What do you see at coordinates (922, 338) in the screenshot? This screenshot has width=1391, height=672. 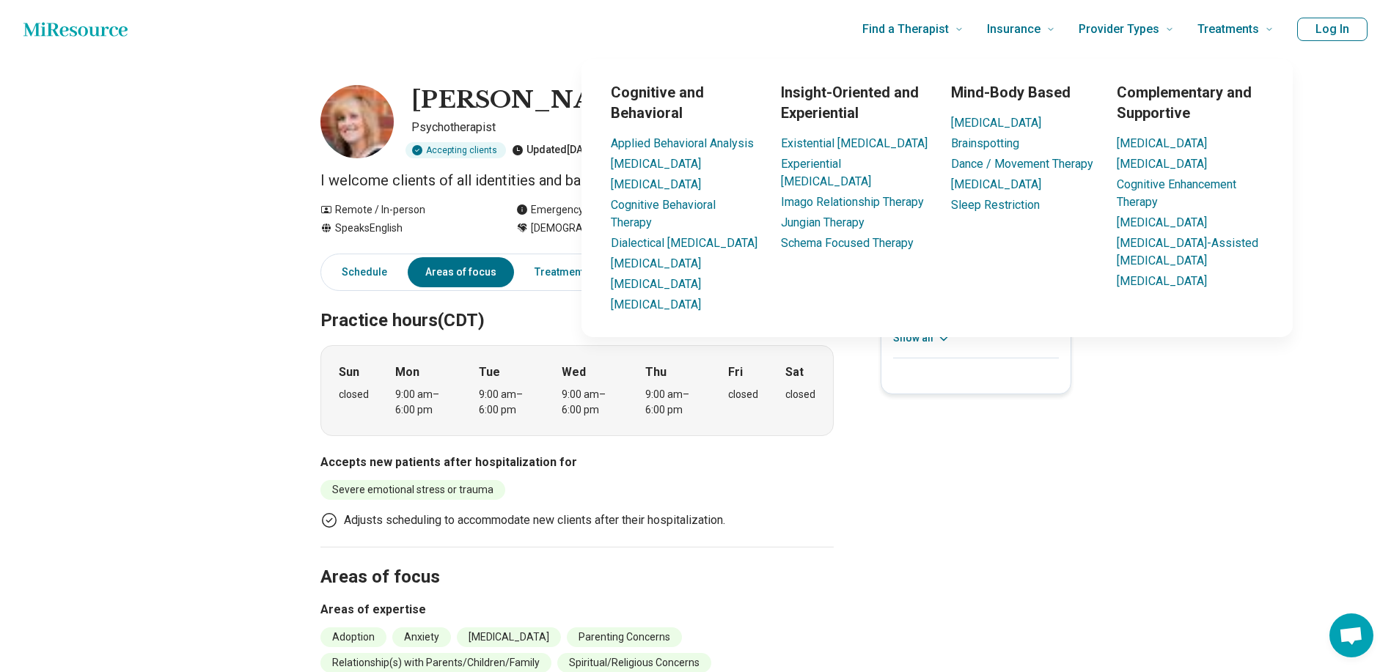 I see `button: Show all` at bounding box center [922, 338].